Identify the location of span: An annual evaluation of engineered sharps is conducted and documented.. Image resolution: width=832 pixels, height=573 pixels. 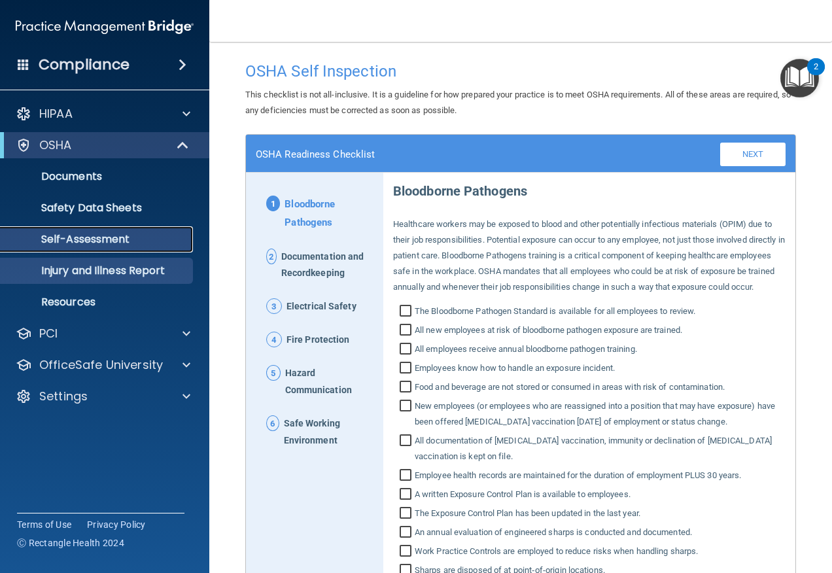
(553, 532).